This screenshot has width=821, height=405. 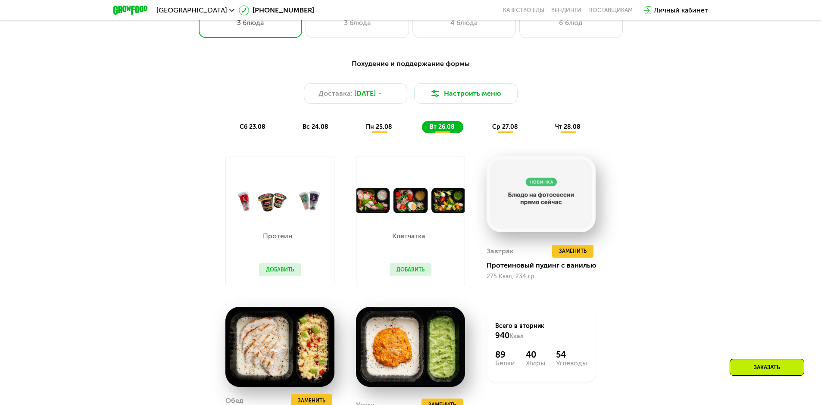 What do you see at coordinates (505, 355) in the screenshot?
I see `div: 89` at bounding box center [505, 355].